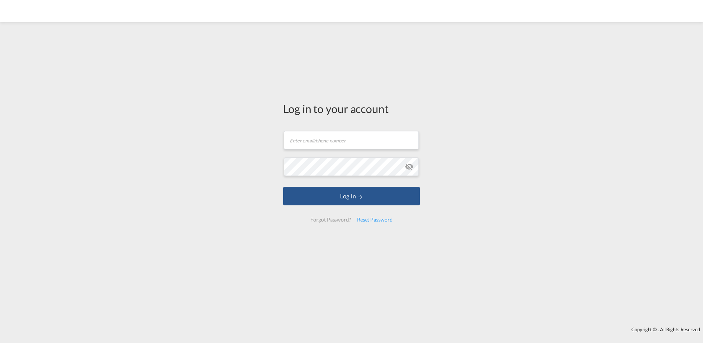 The height and width of the screenshot is (343, 703). What do you see at coordinates (409, 167) in the screenshot?
I see `md-icon: icon-eye-off` at bounding box center [409, 167].